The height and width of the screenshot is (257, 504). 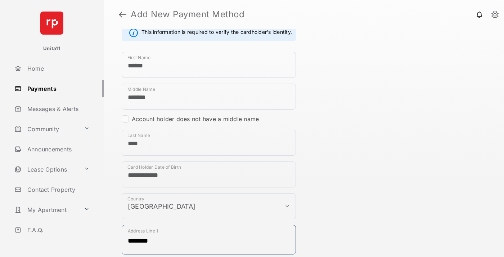 What do you see at coordinates (46, 169) in the screenshot?
I see `a: Lease Options` at bounding box center [46, 169].